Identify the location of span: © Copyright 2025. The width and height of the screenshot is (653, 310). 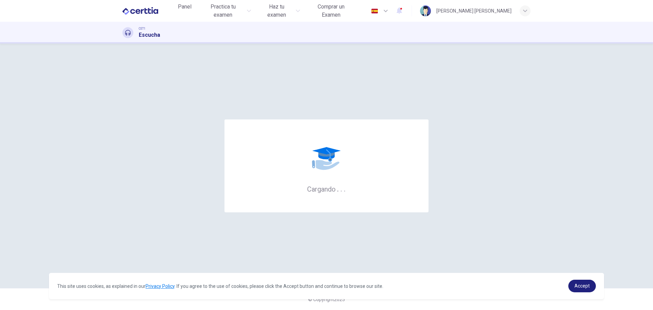
(327, 299).